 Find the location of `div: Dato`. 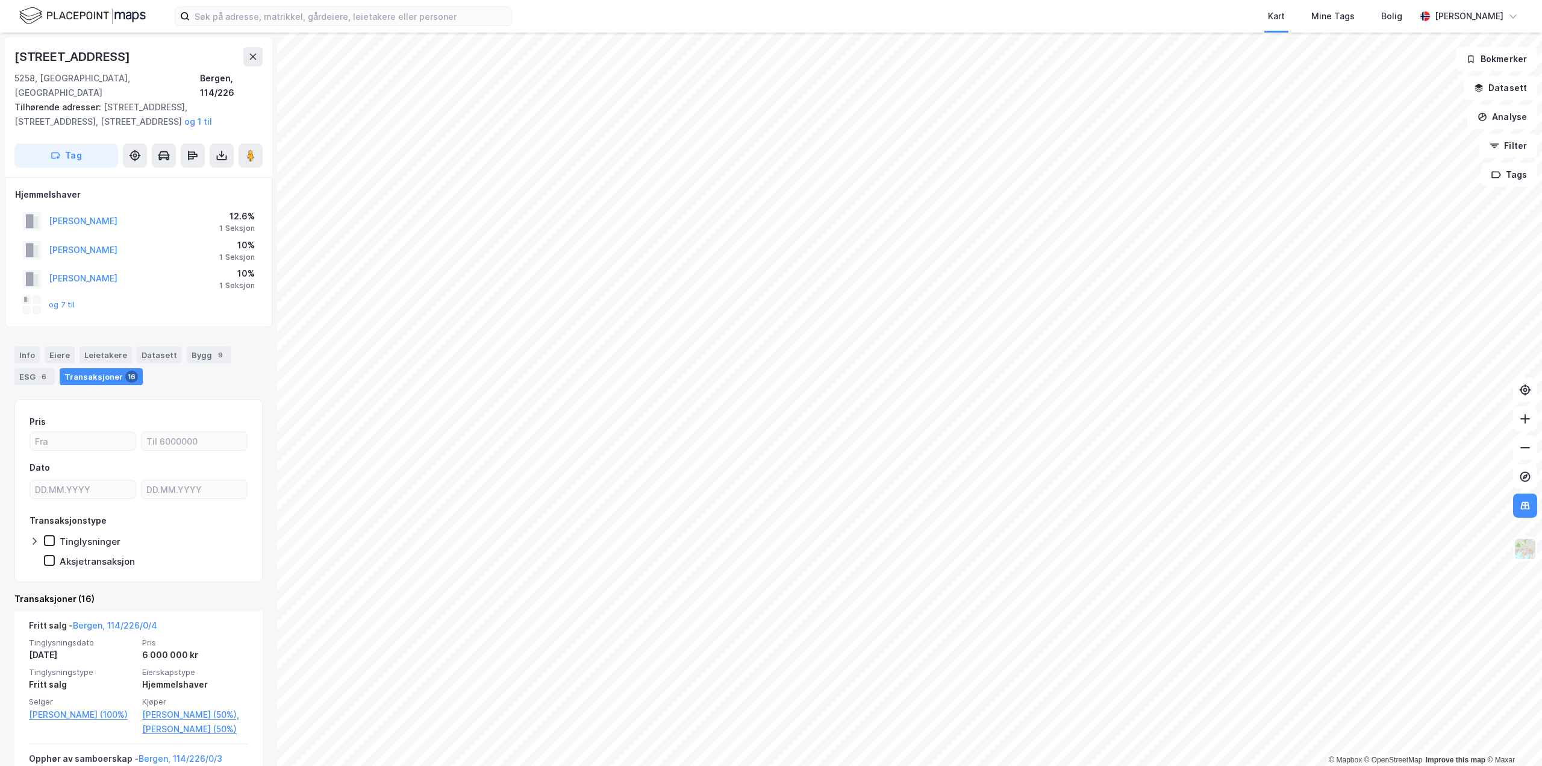

div: Dato is located at coordinates (40, 467).